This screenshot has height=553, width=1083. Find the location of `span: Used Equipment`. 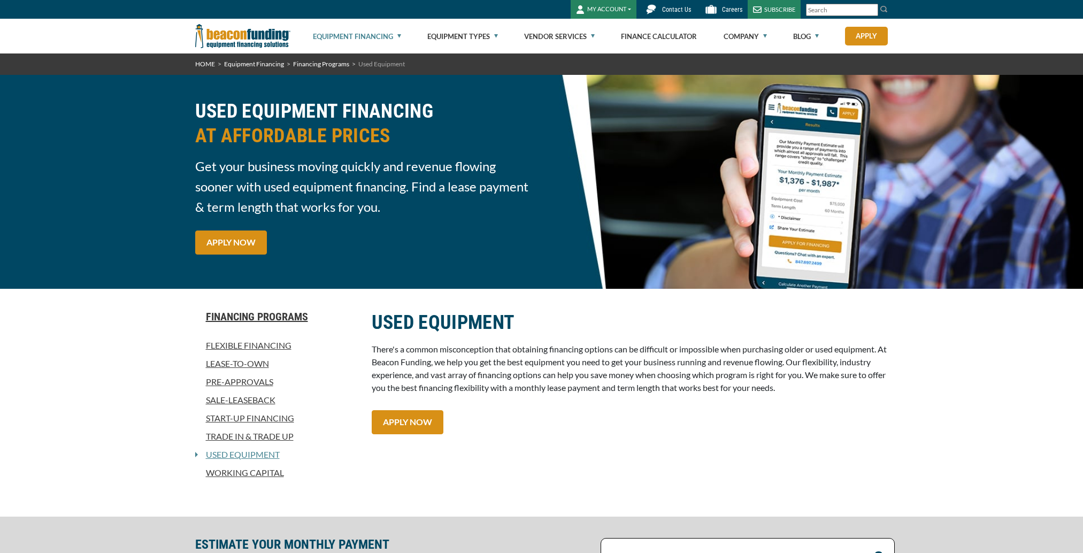

span: Used Equipment is located at coordinates (381, 64).